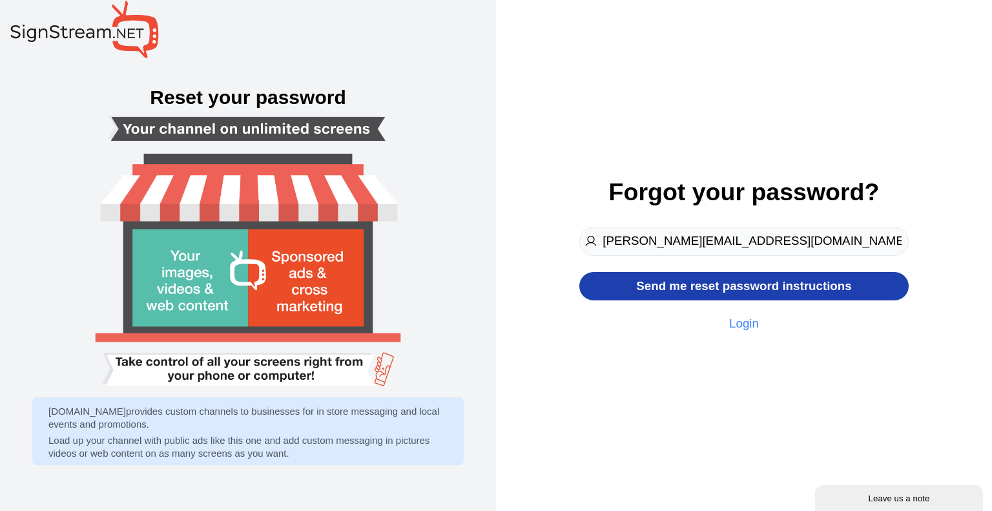 The height and width of the screenshot is (511, 992). Describe the element at coordinates (84, 16) in the screenshot. I see `div: Leave us a note` at that location.